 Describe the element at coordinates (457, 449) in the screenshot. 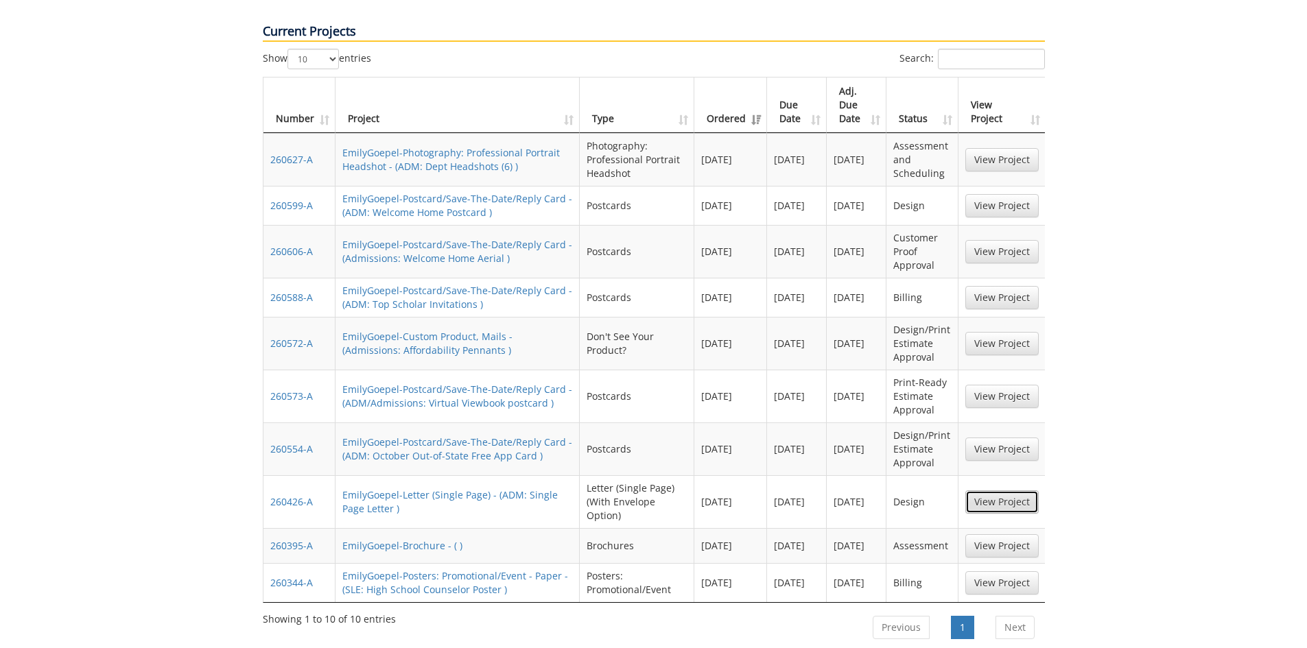

I see `a: EmilyGoepel-Postcard/Save-The-Date/Reply Card - (ADM: October Out-of-State Free App Card )` at that location.